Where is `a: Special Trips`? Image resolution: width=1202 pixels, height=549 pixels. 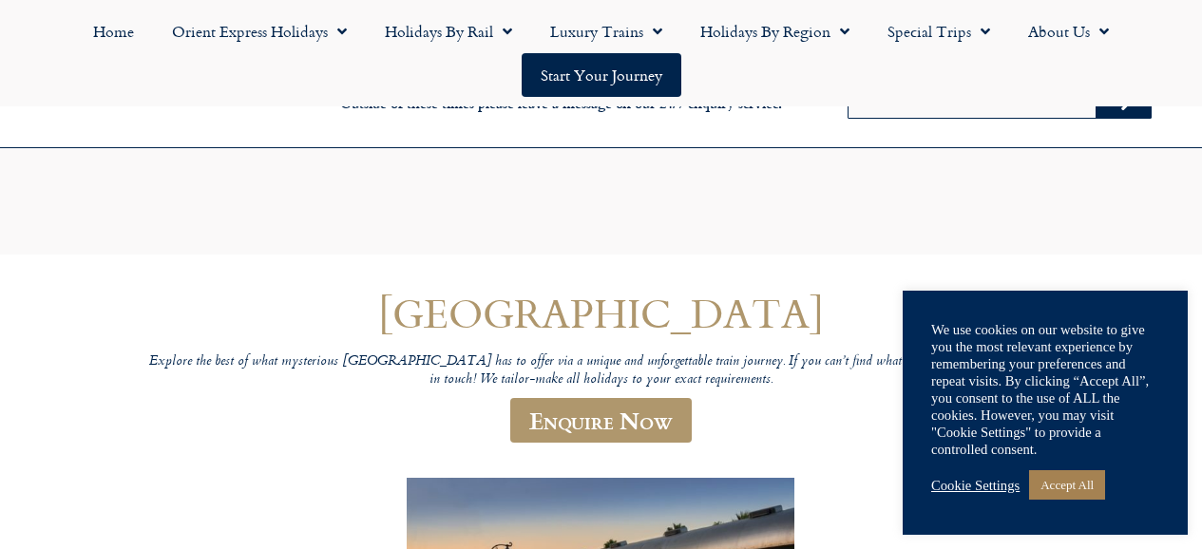
a: Special Trips is located at coordinates (939, 31).